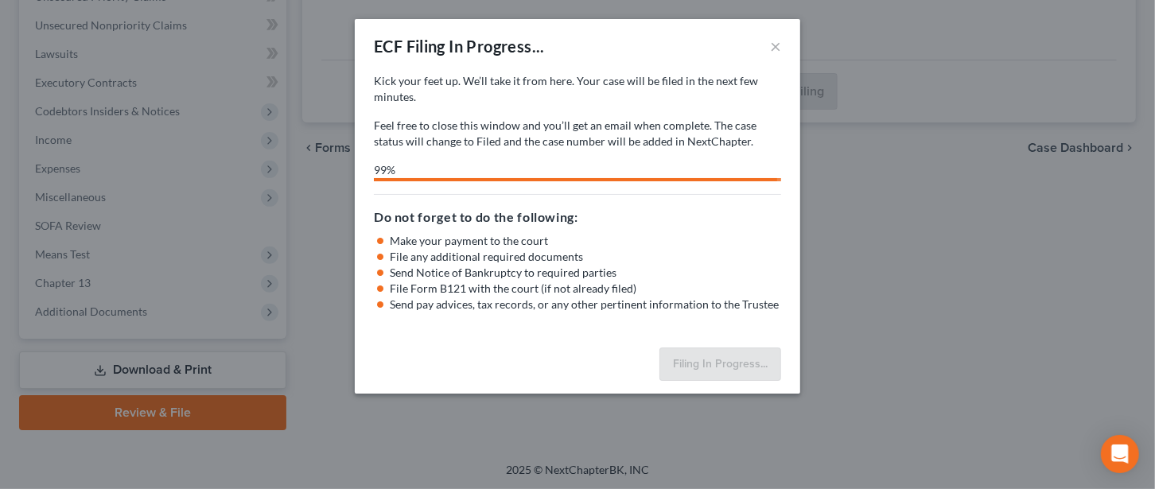 The height and width of the screenshot is (489, 1155). I want to click on p: Feel free to close this window and you’ll get an email when complete. The case status will change..., so click(578, 134).